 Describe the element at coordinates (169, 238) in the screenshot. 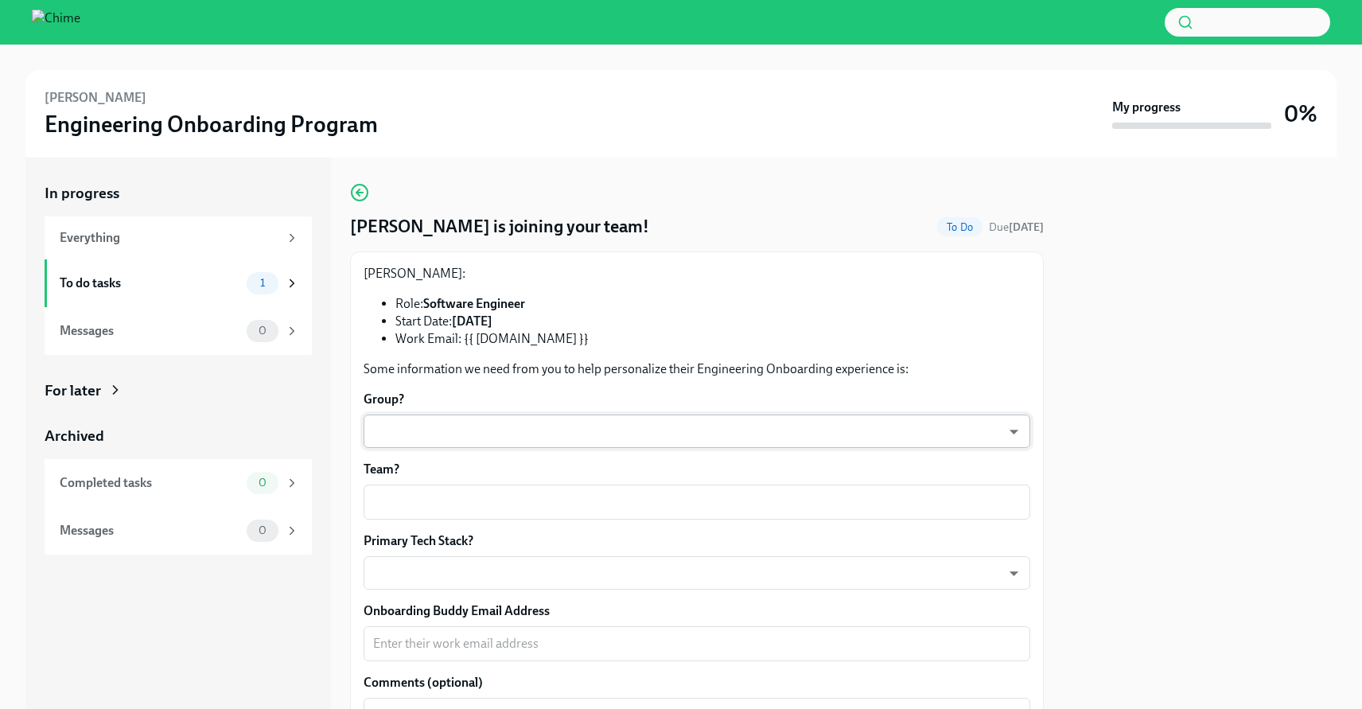

I see `div: Everything` at that location.